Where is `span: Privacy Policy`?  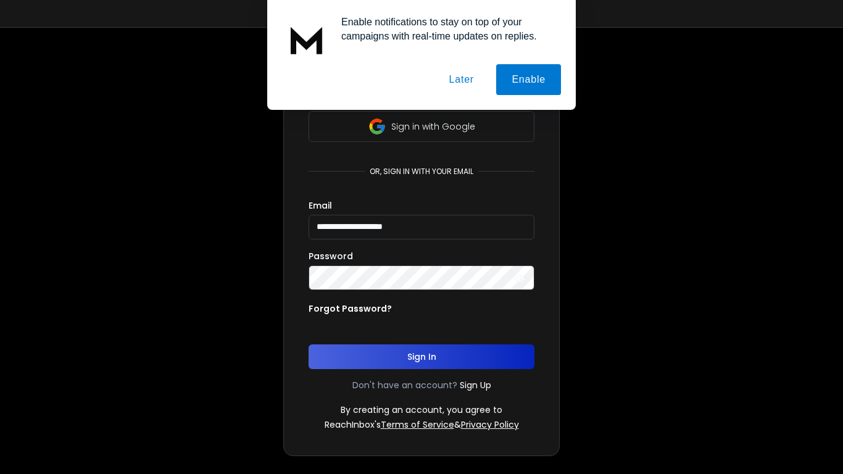
span: Privacy Policy is located at coordinates (490, 425).